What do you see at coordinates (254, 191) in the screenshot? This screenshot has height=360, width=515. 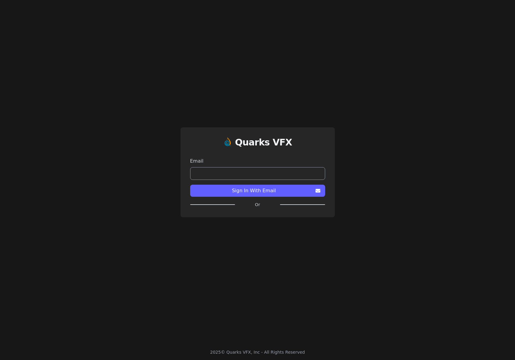 I see `span: Sign In With Email` at bounding box center [254, 191].